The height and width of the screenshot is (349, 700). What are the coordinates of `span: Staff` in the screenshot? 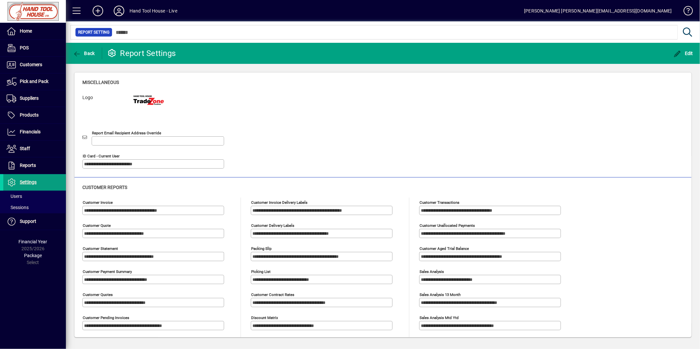 It's located at (25, 149).